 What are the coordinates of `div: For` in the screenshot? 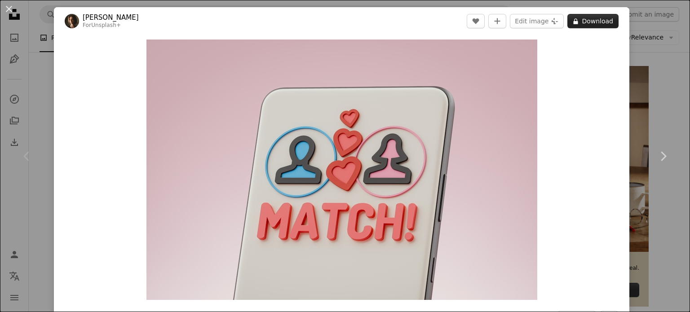 It's located at (111, 26).